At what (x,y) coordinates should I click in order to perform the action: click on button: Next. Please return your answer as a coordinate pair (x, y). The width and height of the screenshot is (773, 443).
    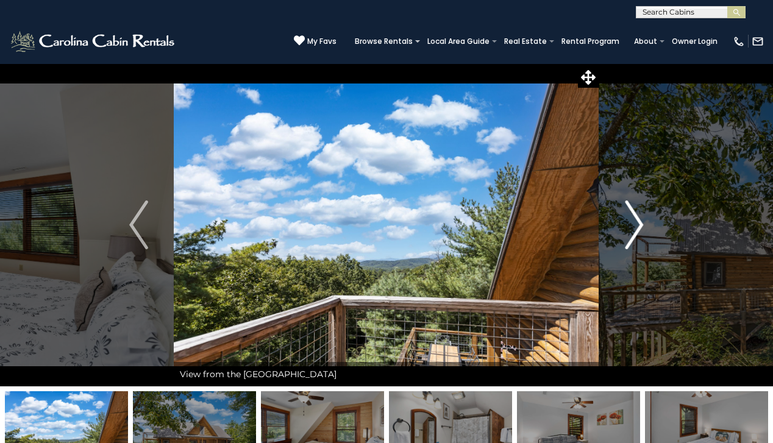
    Looking at the image, I should click on (634, 225).